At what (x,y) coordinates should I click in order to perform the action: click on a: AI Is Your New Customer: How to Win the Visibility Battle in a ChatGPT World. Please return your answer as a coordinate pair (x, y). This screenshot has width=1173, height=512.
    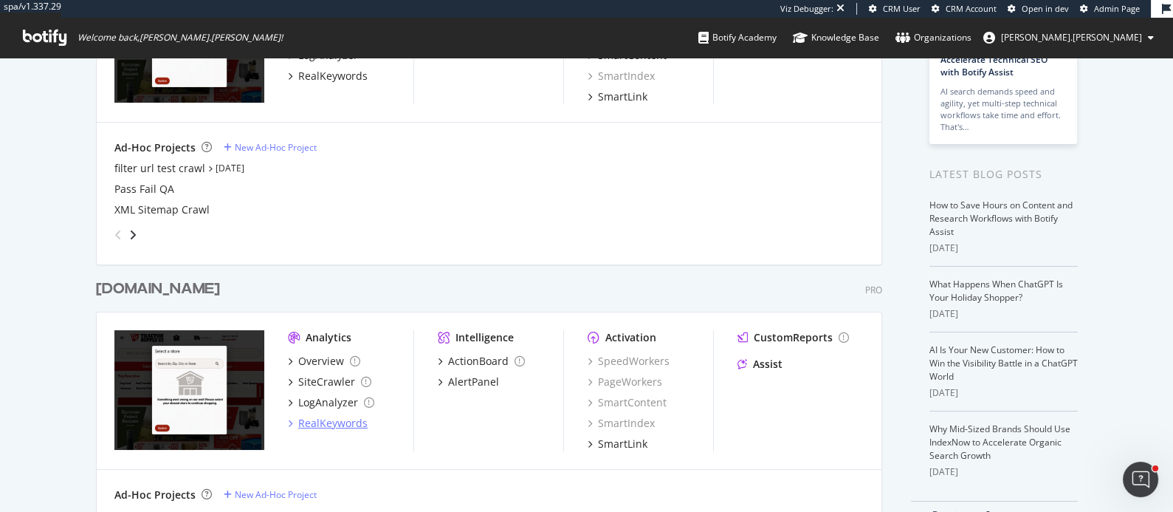
    Looking at the image, I should click on (1003, 363).